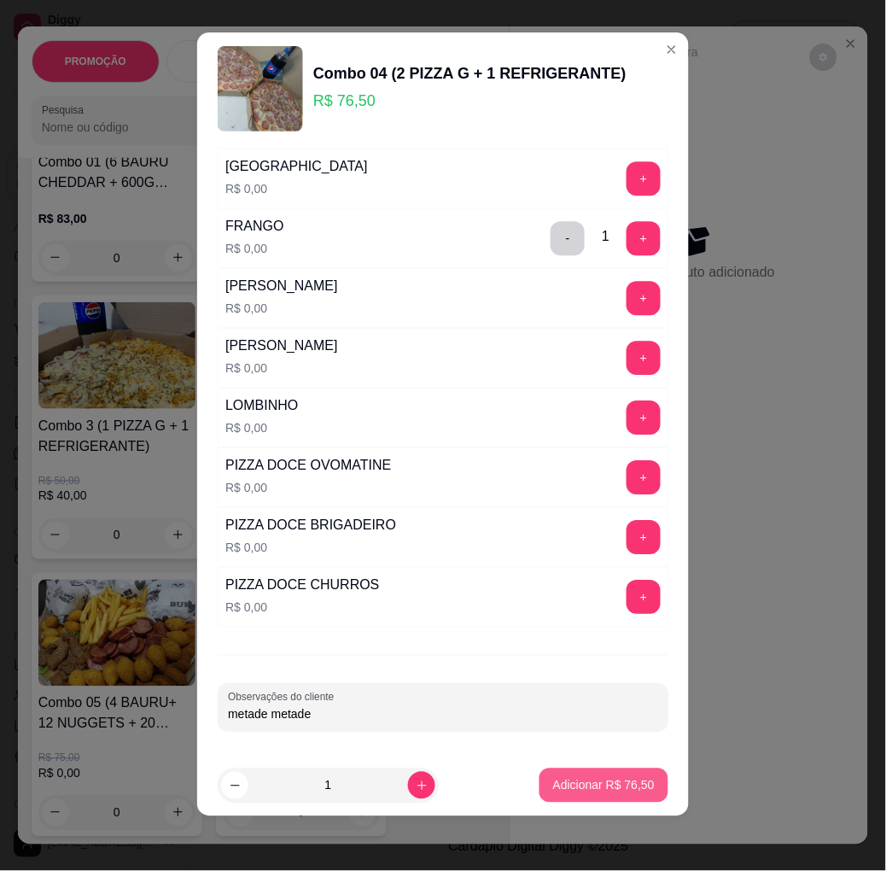  Describe the element at coordinates (604, 786) in the screenshot. I see `button: Adicionar R$ 76,50` at that location.